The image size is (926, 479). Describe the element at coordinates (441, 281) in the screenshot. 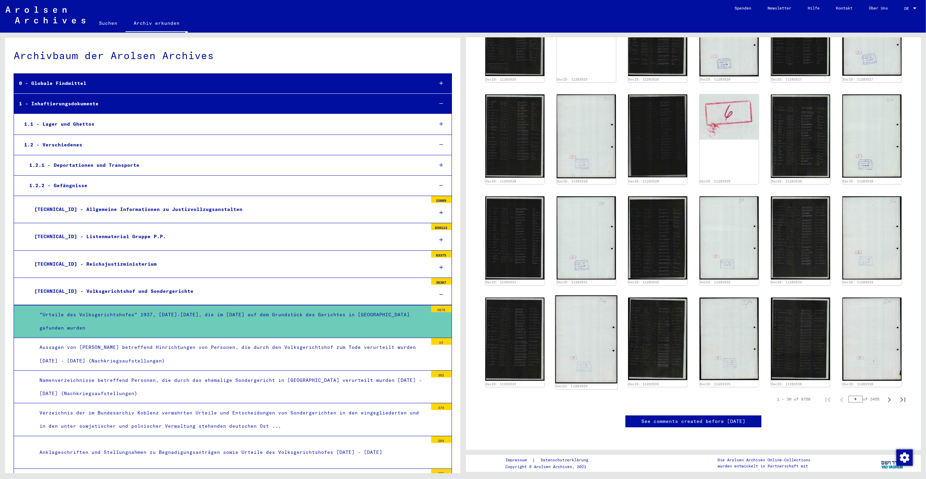

I see `div: 36367` at that location.